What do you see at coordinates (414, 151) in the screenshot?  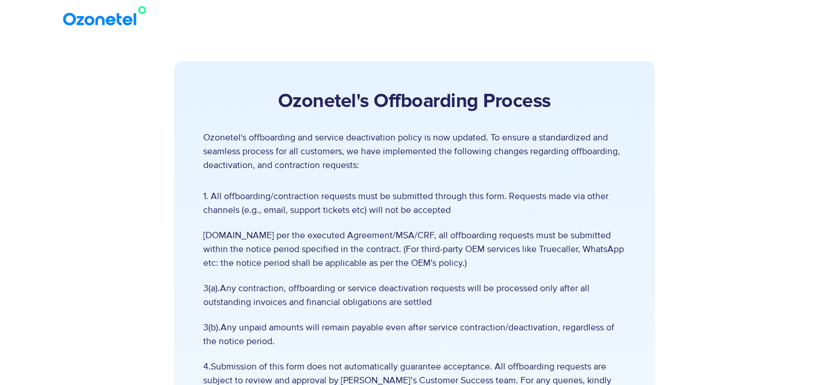 I see `p: Ozonetel's offboarding and service deactivation policy is now updated. To ensure a standardized a...` at bounding box center [414, 151].